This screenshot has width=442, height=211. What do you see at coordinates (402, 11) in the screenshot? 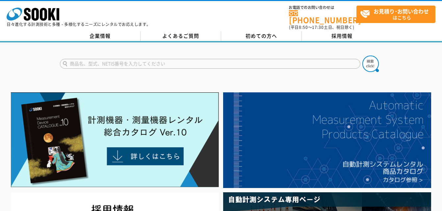
I see `strong: お見積り･お問い合わせ` at bounding box center [402, 11].